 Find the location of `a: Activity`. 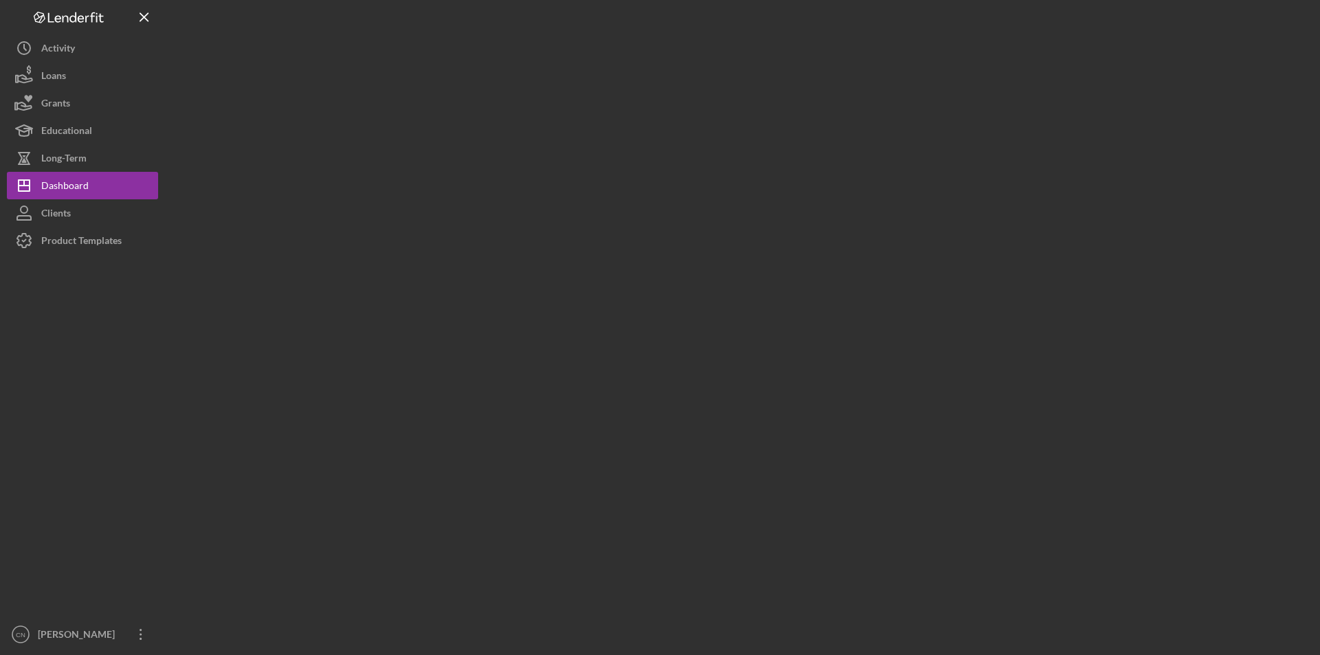

a: Activity is located at coordinates (82, 48).